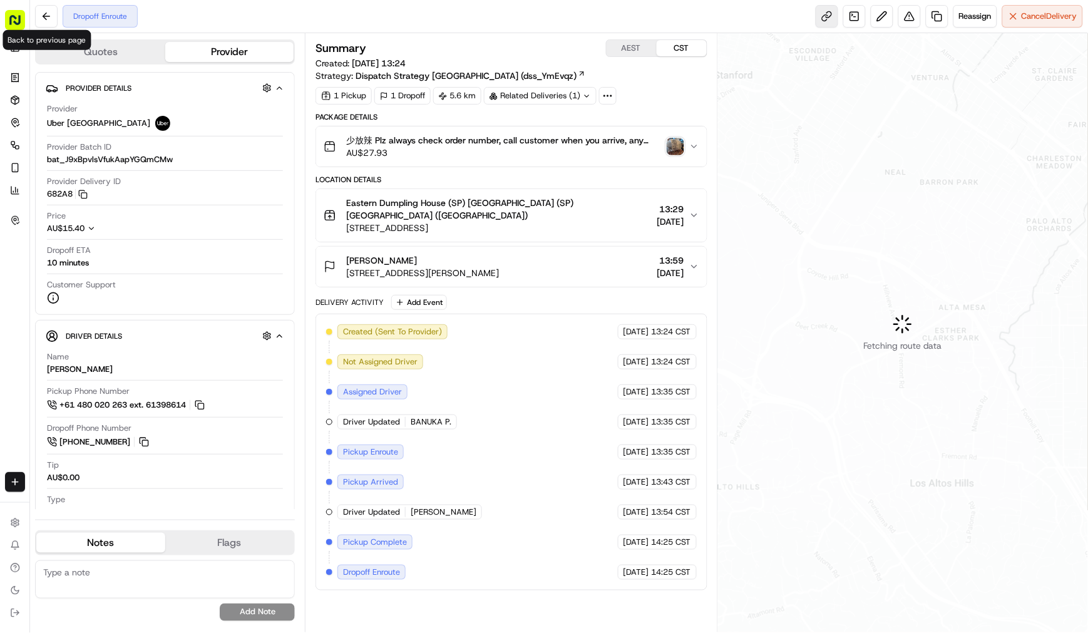 The image size is (1088, 633). I want to click on span: 13:43 CST, so click(671, 482).